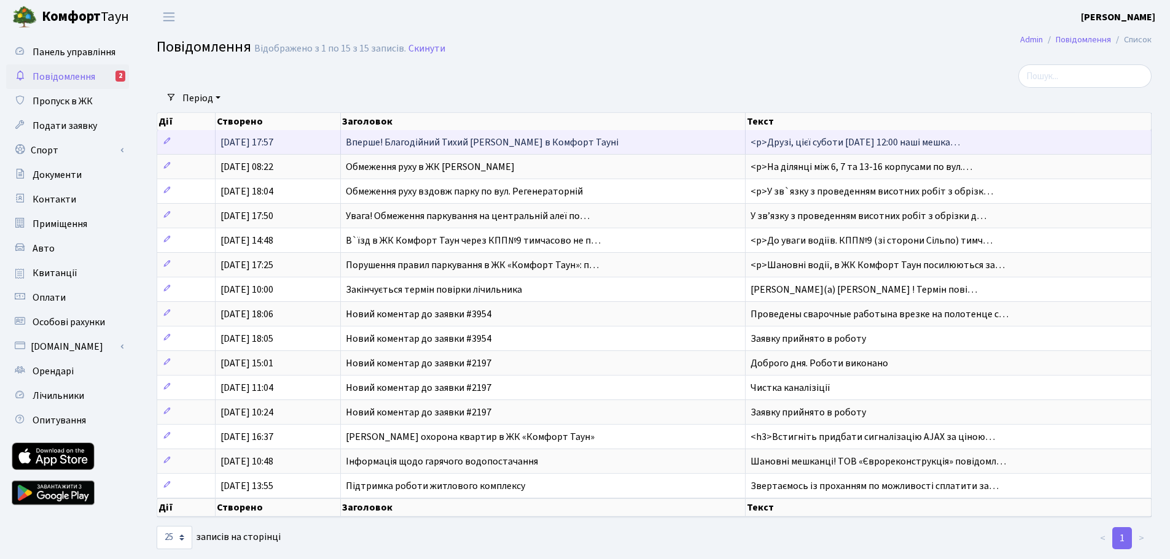 This screenshot has width=1170, height=559. Describe the element at coordinates (174, 538) in the screenshot. I see `select: записів на сторінці` at that location.